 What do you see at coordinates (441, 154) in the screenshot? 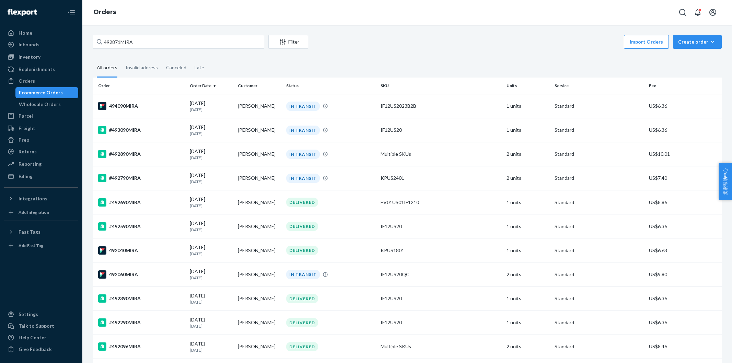
I see `td: Multiple SKUs` at bounding box center [441, 154].